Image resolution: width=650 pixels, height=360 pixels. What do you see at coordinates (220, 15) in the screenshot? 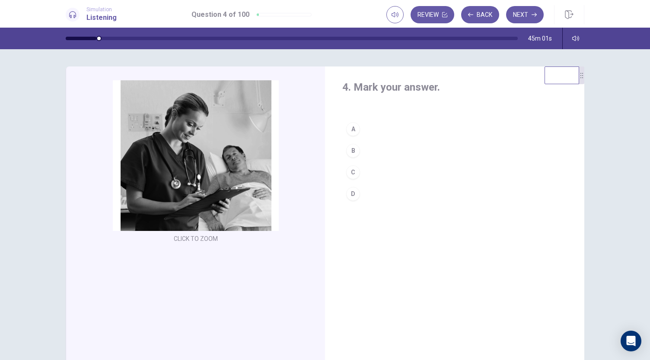
I see `h1: Question 4 of 100` at bounding box center [220, 15].